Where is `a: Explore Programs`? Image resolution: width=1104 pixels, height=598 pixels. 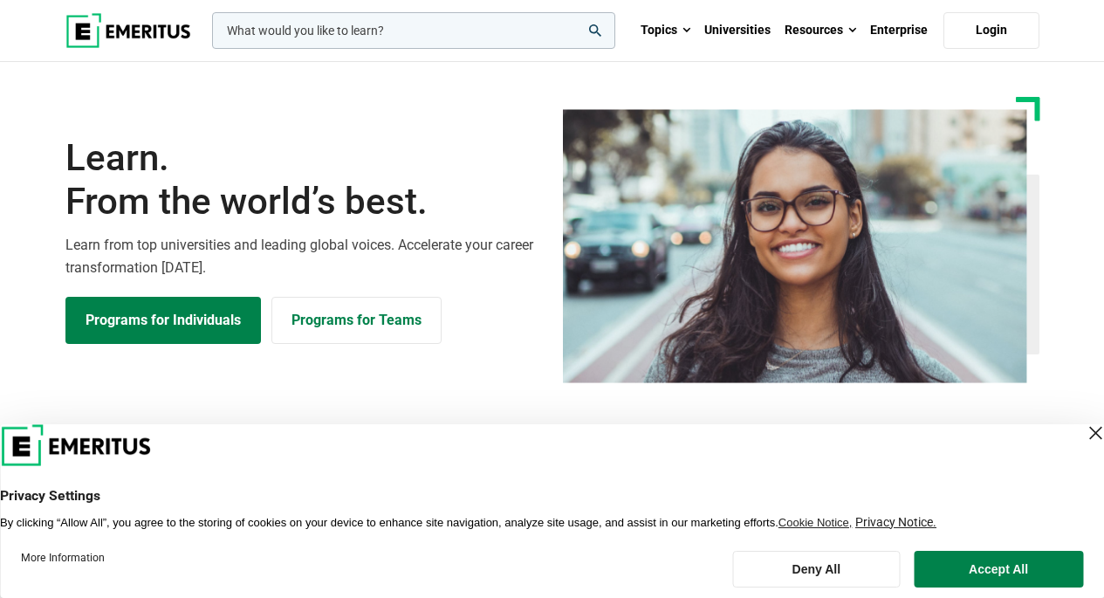
a: Explore Programs is located at coordinates (163, 320).